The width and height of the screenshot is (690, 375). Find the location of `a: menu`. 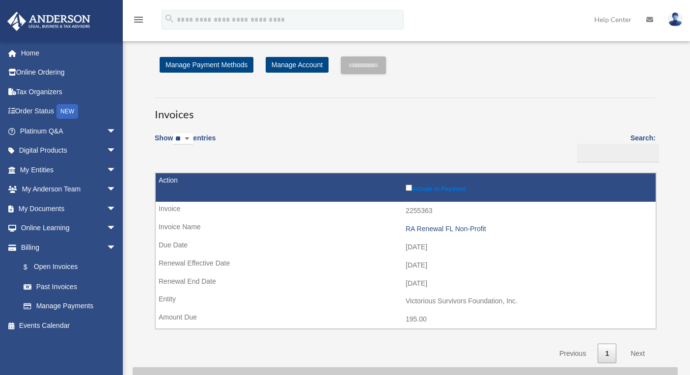

a: menu is located at coordinates (138, 21).